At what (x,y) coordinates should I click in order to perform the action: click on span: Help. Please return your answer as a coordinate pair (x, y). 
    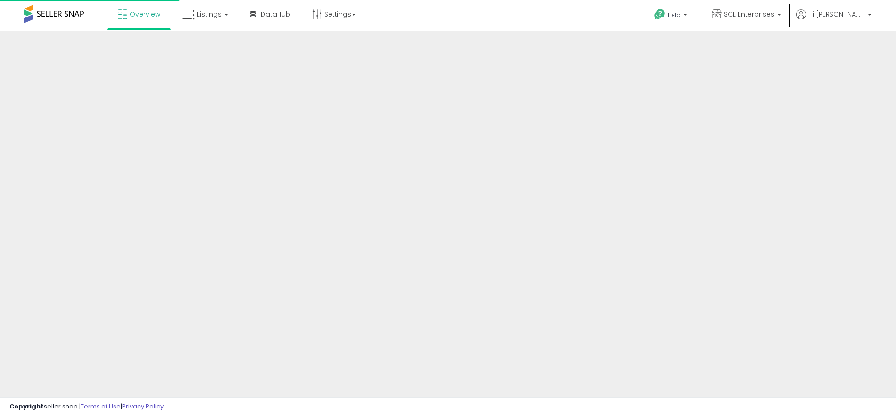
    Looking at the image, I should click on (674, 15).